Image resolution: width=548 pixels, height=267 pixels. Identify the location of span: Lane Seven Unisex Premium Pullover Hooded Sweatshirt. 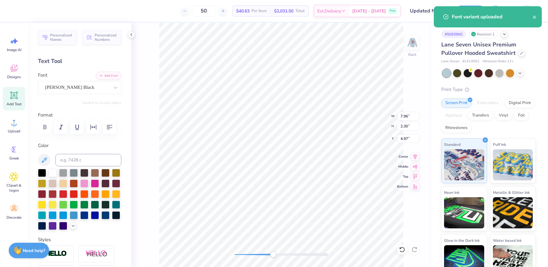
(479, 49).